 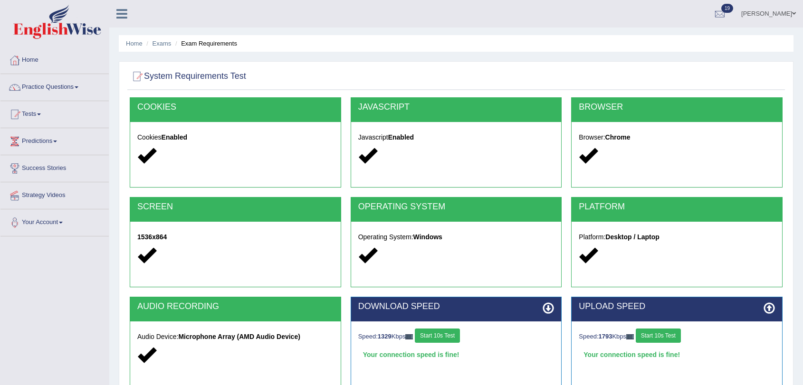 What do you see at coordinates (235, 307) in the screenshot?
I see `h2: AUDIO RECORDING` at bounding box center [235, 307].